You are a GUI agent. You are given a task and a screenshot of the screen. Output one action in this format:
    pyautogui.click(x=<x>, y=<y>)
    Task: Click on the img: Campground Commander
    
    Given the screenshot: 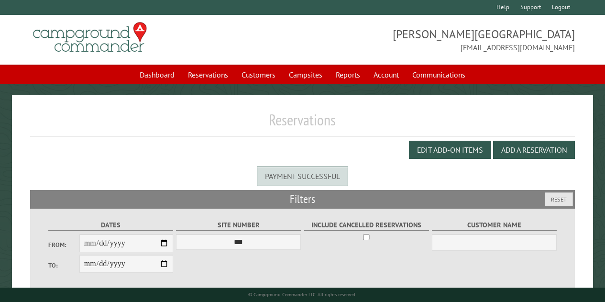 What is the action you would take?
    pyautogui.click(x=90, y=37)
    